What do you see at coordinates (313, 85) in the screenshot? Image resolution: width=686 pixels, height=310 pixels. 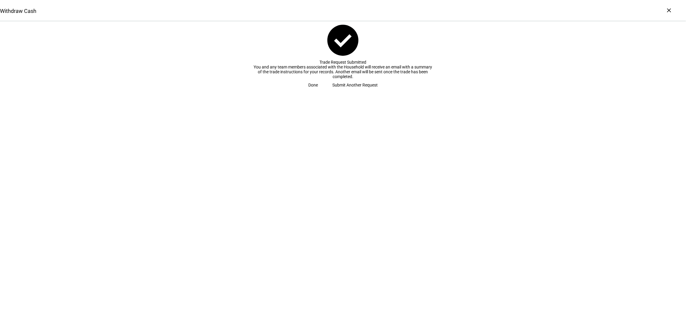 I see `button: Done` at bounding box center [313, 85].